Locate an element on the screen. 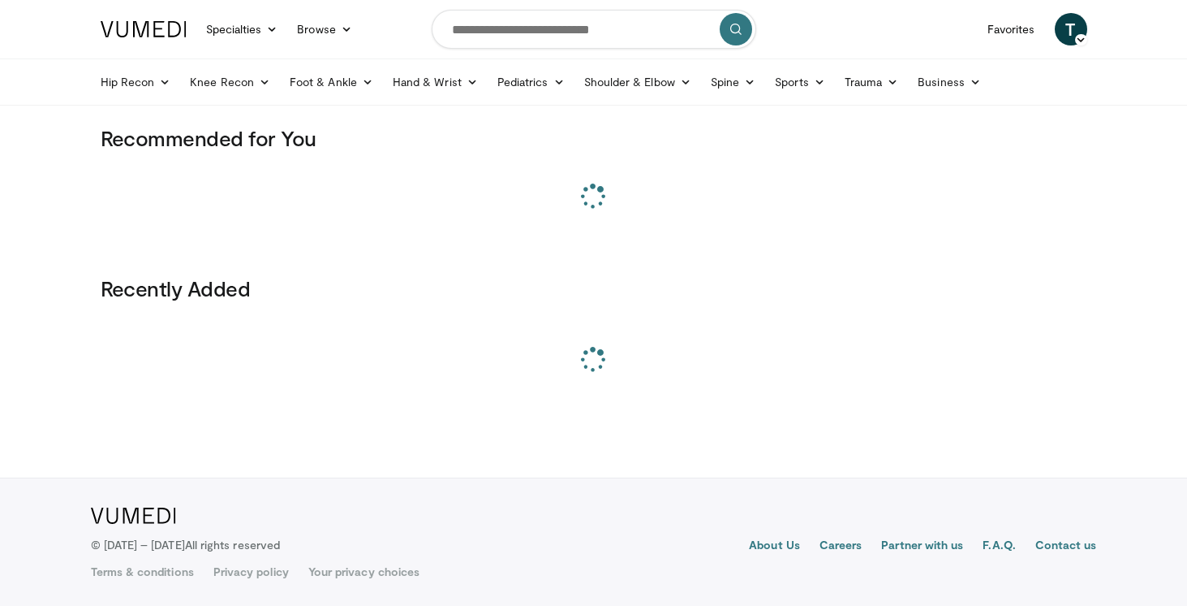 The width and height of the screenshot is (1187, 606). a: Knee Recon is located at coordinates (230, 82).